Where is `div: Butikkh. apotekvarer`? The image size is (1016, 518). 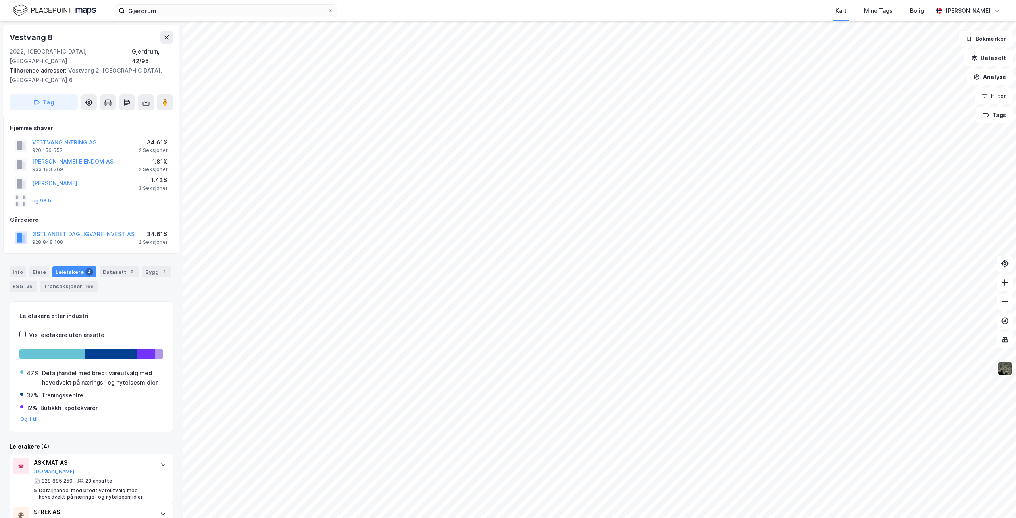 div: Butikkh. apotekvarer is located at coordinates (69, 408).